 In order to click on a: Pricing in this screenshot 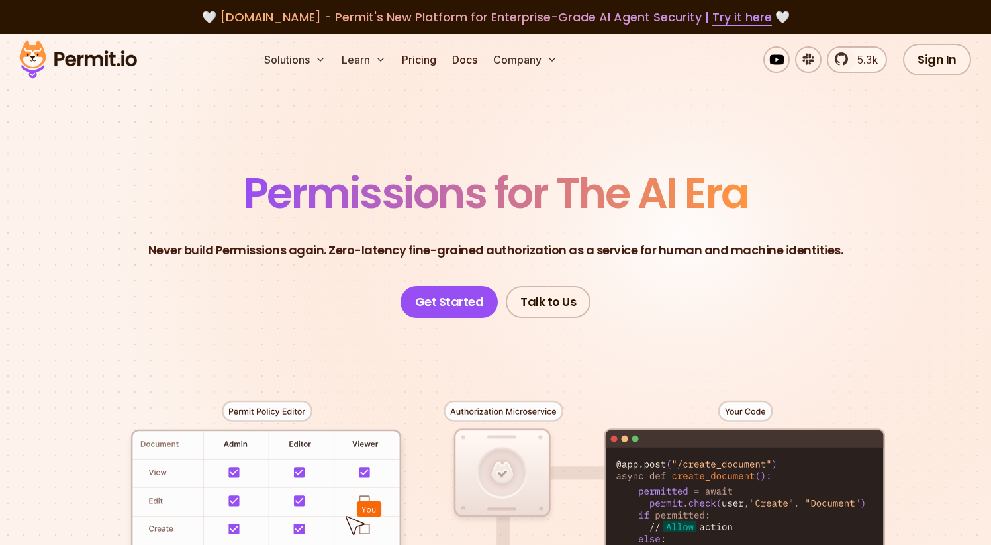, I will do `click(419, 60)`.